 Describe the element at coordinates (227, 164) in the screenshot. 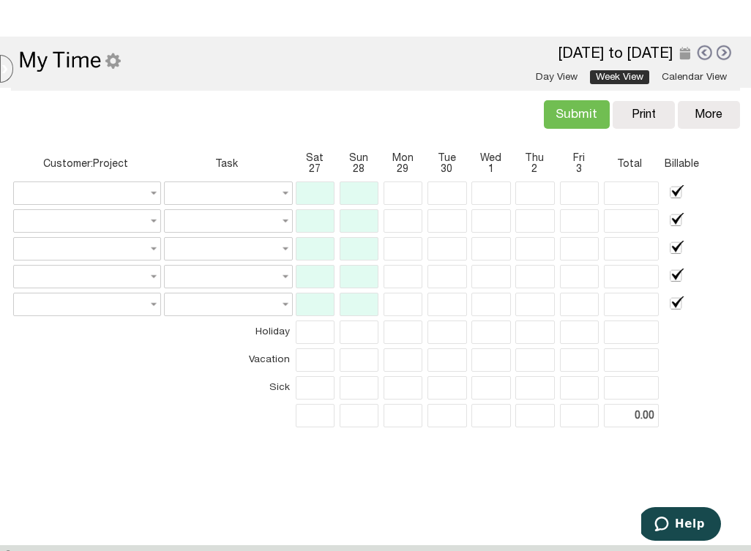

I see `th: Task` at that location.